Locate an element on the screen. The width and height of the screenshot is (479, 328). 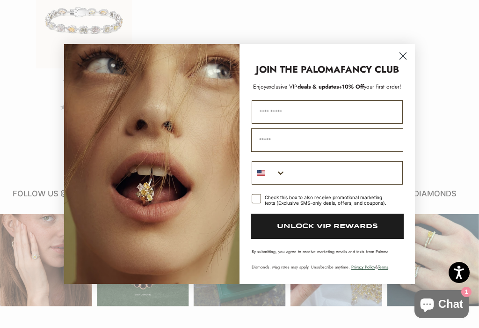
div: Check this box to also receive promotional marketing texts (Exclusive SMS-only deals, offers, and... is located at coordinates (328, 200).